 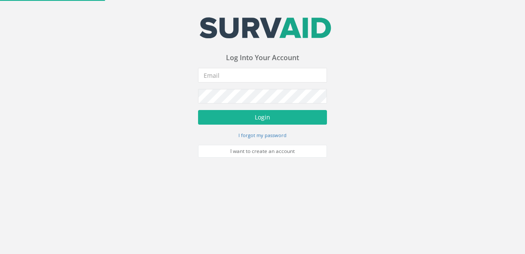 I want to click on input: Email, so click(x=263, y=75).